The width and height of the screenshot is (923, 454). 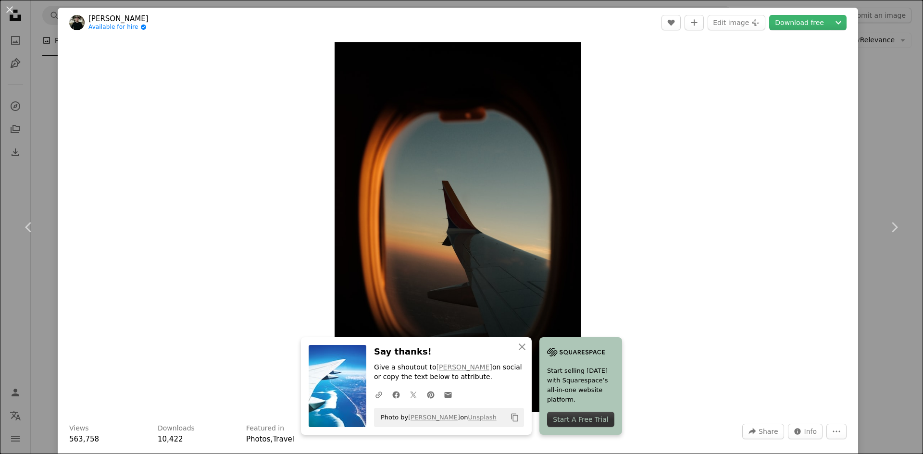 What do you see at coordinates (84, 439) in the screenshot?
I see `span: 563,758` at bounding box center [84, 439].